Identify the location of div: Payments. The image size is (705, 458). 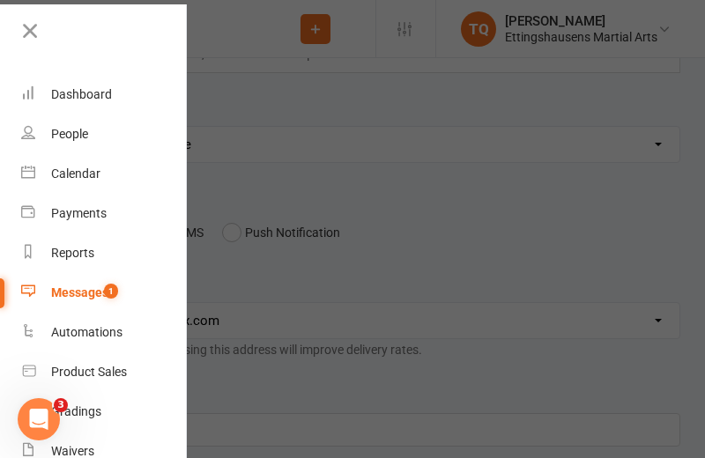
(78, 213).